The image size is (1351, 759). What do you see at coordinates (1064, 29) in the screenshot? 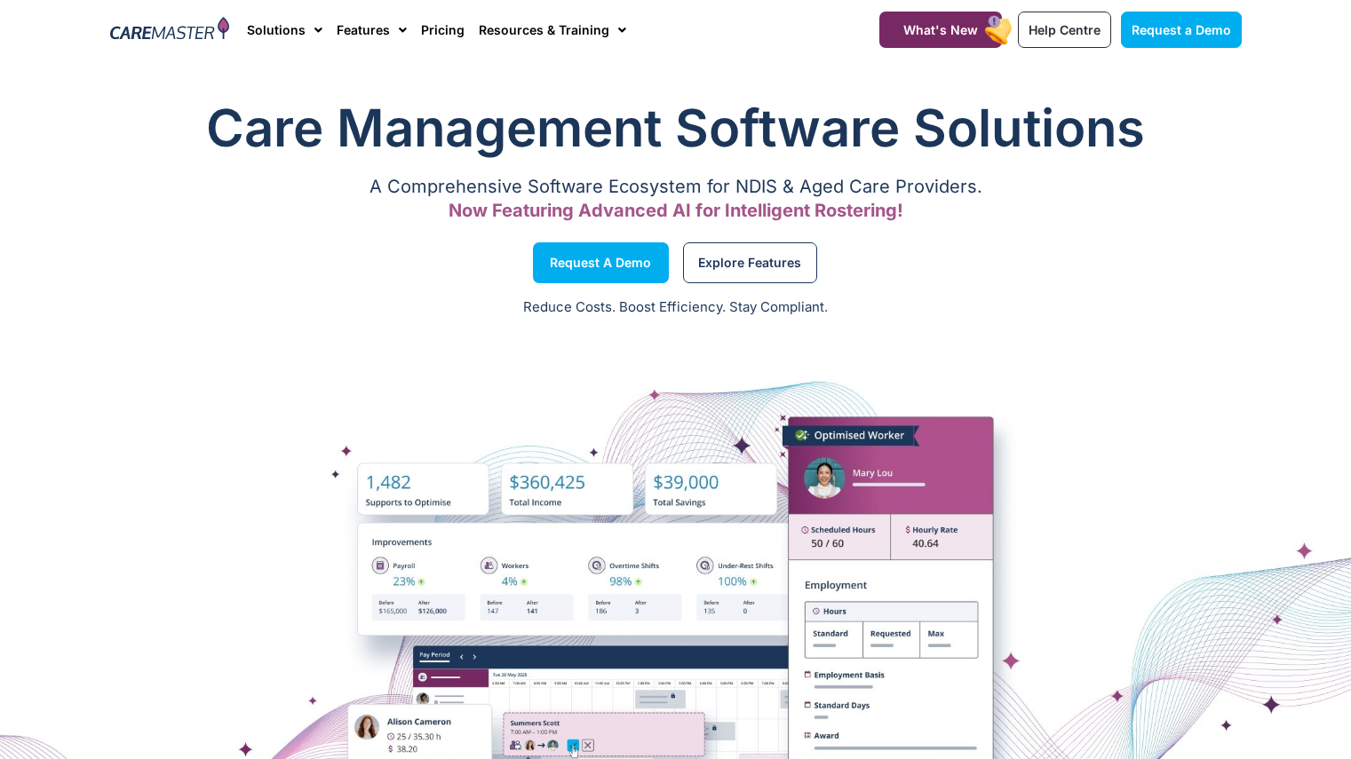
I see `a: Help Centre` at bounding box center [1064, 29].